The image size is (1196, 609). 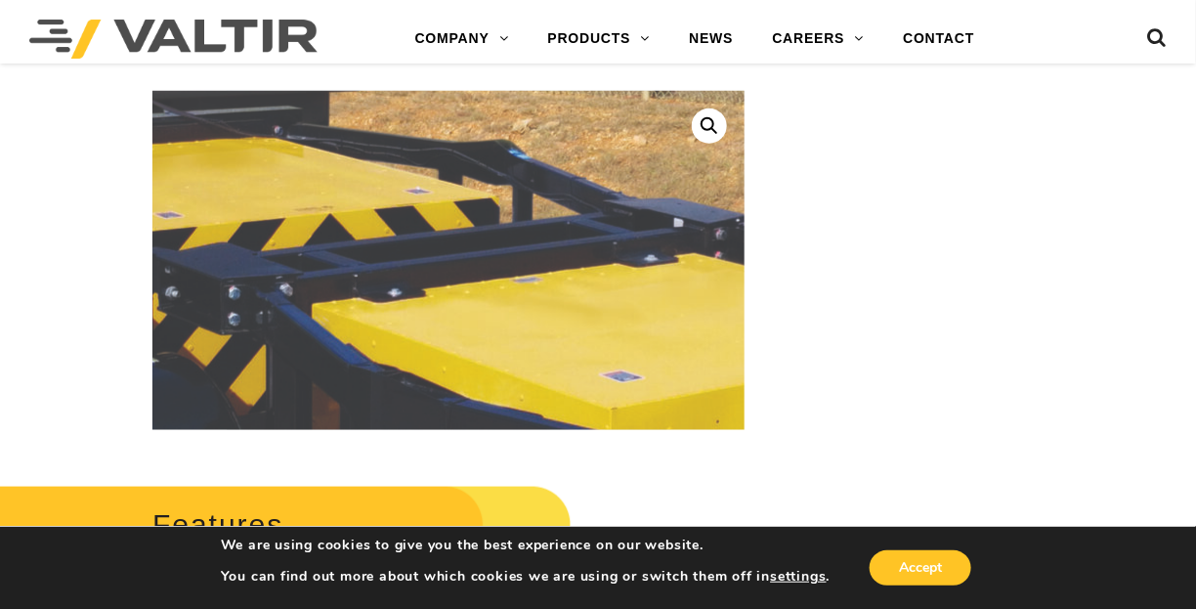 I want to click on a: NEWS, so click(x=711, y=39).